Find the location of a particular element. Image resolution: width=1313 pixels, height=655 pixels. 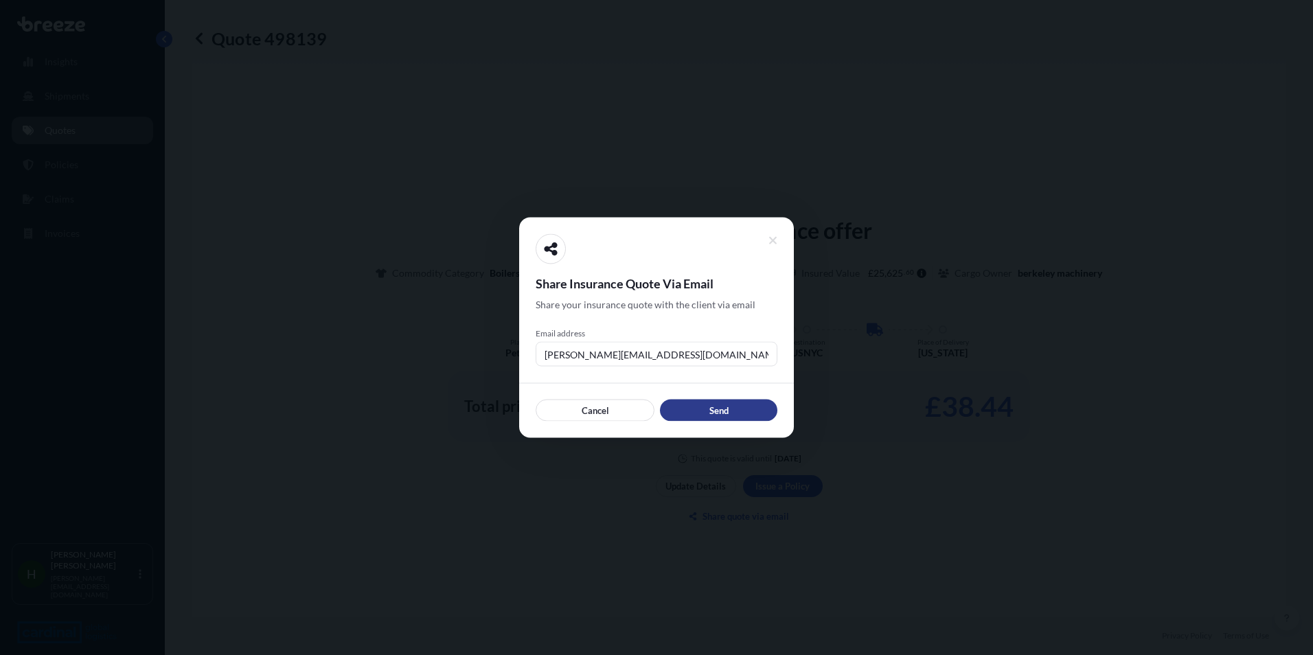

button: Cancel is located at coordinates (595, 411).